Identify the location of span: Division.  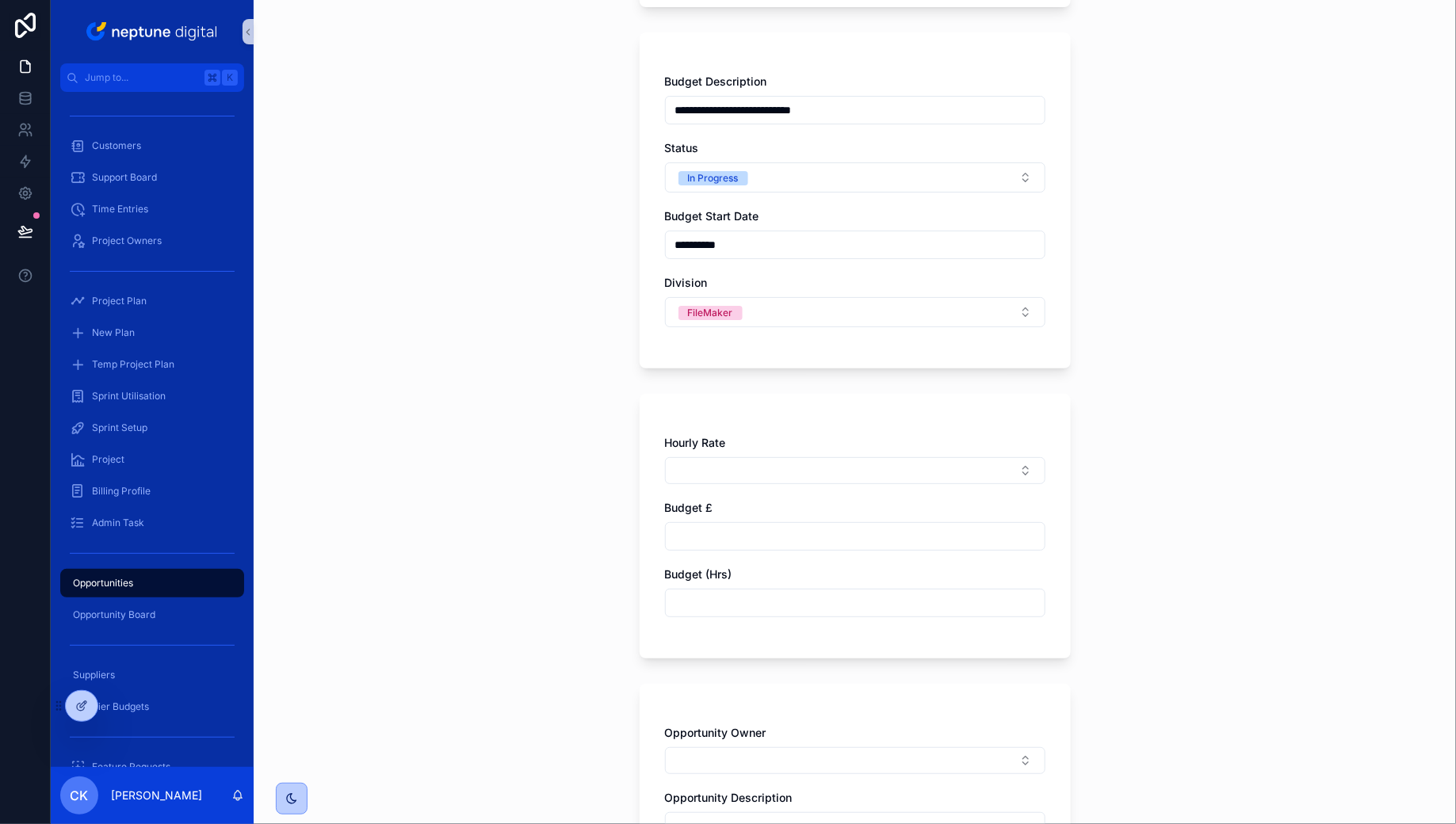
(687, 282).